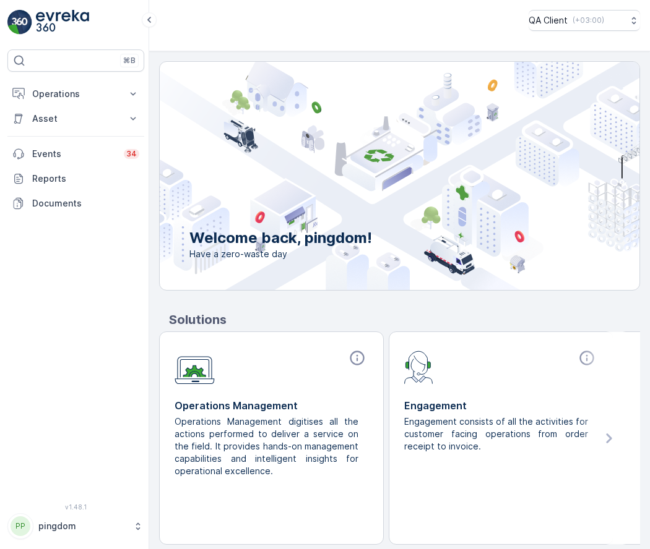 The width and height of the screenshot is (650, 549). Describe the element at coordinates (371, 176) in the screenshot. I see `img: city illustration` at that location.